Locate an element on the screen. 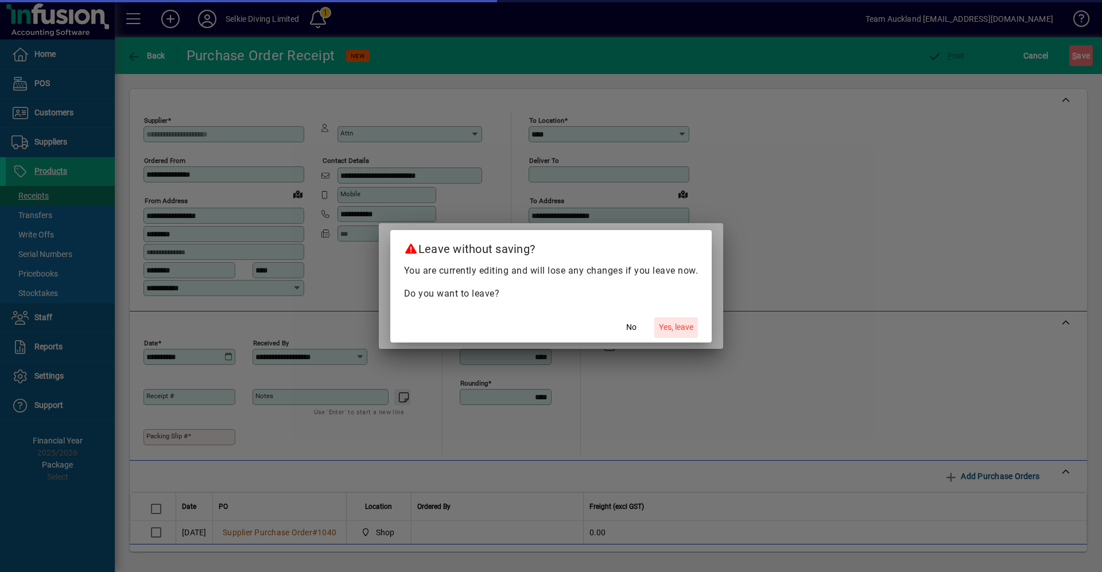 This screenshot has width=1102, height=572. p: Do you want to leave? is located at coordinates (551, 294).